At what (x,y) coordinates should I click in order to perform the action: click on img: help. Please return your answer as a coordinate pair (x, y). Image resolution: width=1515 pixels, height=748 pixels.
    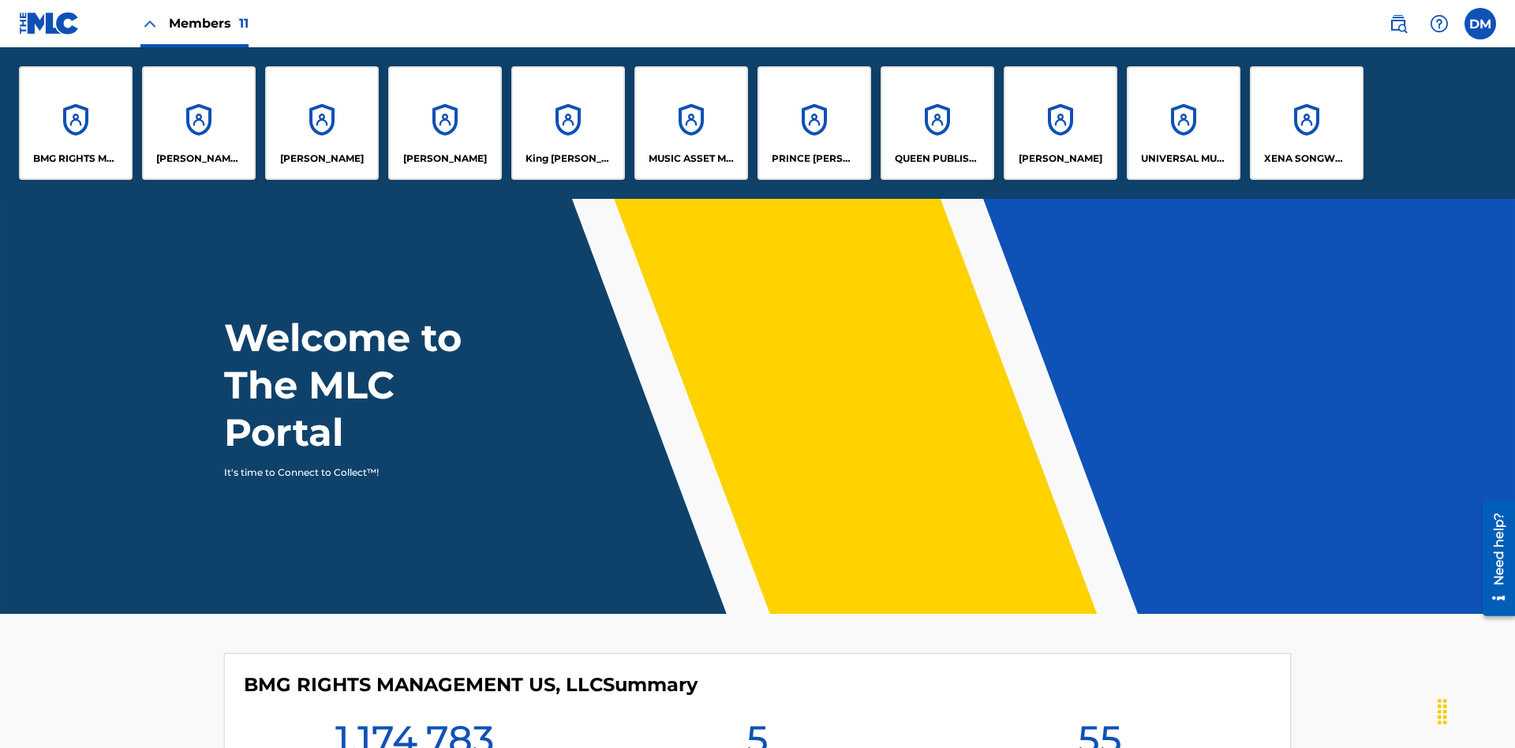
    Looking at the image, I should click on (1440, 24).